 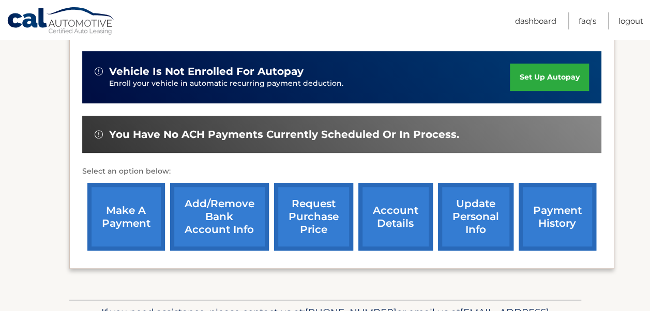 What do you see at coordinates (126, 217) in the screenshot?
I see `a: make a payment` at bounding box center [126, 217].